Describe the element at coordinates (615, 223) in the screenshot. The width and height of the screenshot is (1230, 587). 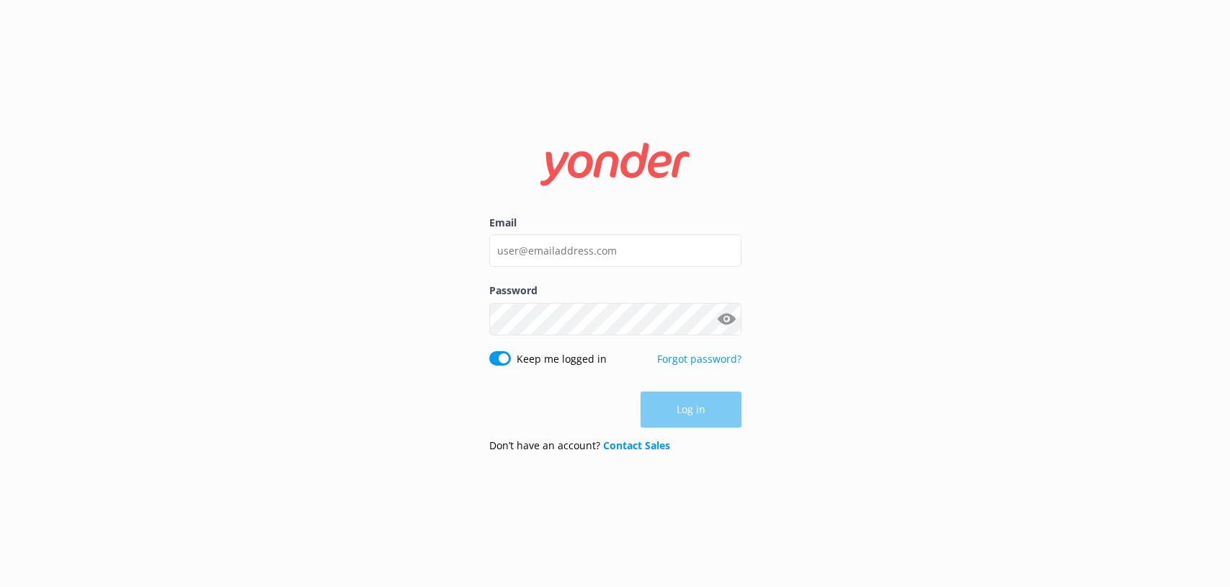
I see `label: Email` at that location.